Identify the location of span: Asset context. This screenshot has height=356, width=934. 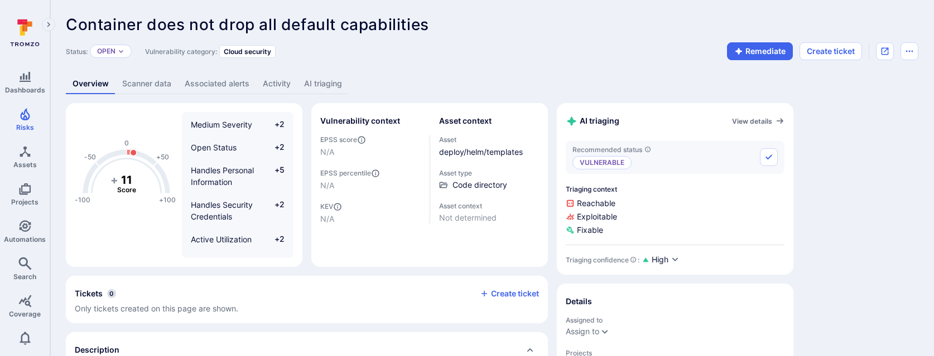
(489, 206).